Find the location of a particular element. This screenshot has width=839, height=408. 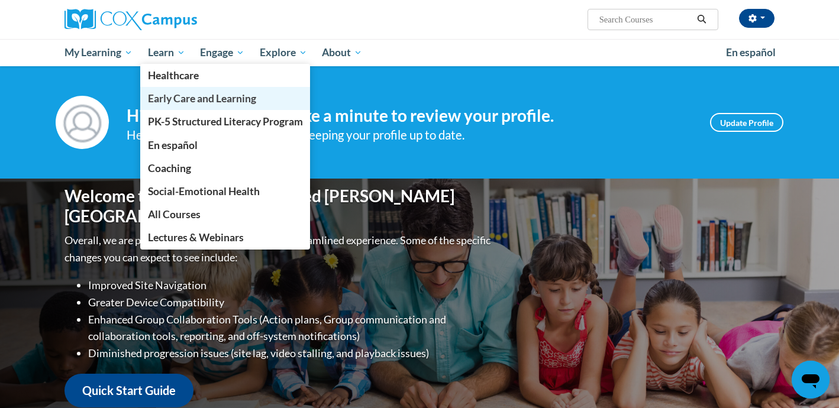

a: Coaching is located at coordinates (226, 168).